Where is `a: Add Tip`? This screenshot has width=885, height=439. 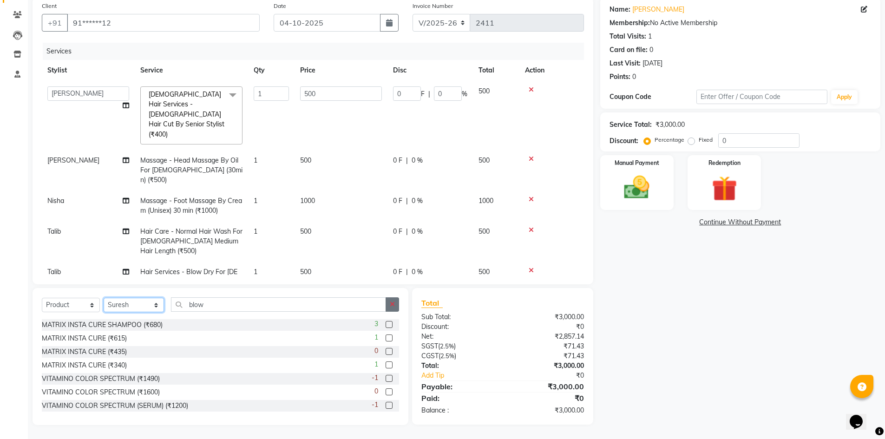
a: Add Tip is located at coordinates (465, 375).